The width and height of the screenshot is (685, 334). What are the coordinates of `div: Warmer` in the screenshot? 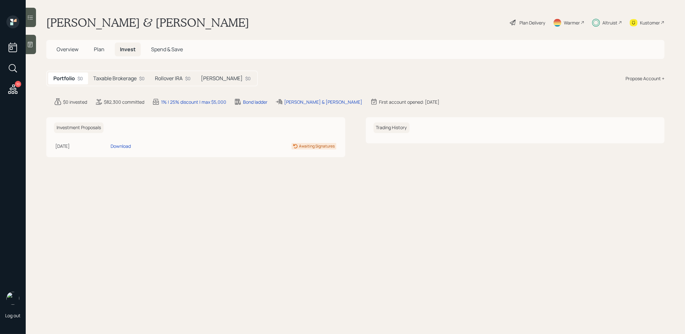 It's located at (572, 23).